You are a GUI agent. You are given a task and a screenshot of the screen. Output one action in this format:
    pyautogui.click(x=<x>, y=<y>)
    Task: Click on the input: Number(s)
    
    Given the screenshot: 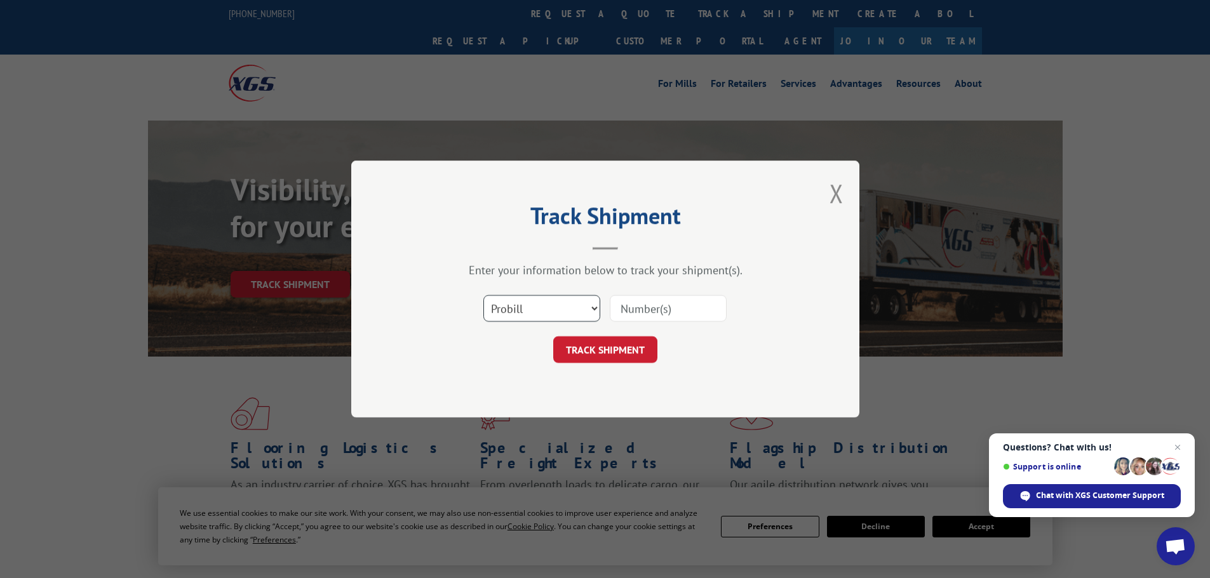 What is the action you would take?
    pyautogui.click(x=668, y=309)
    